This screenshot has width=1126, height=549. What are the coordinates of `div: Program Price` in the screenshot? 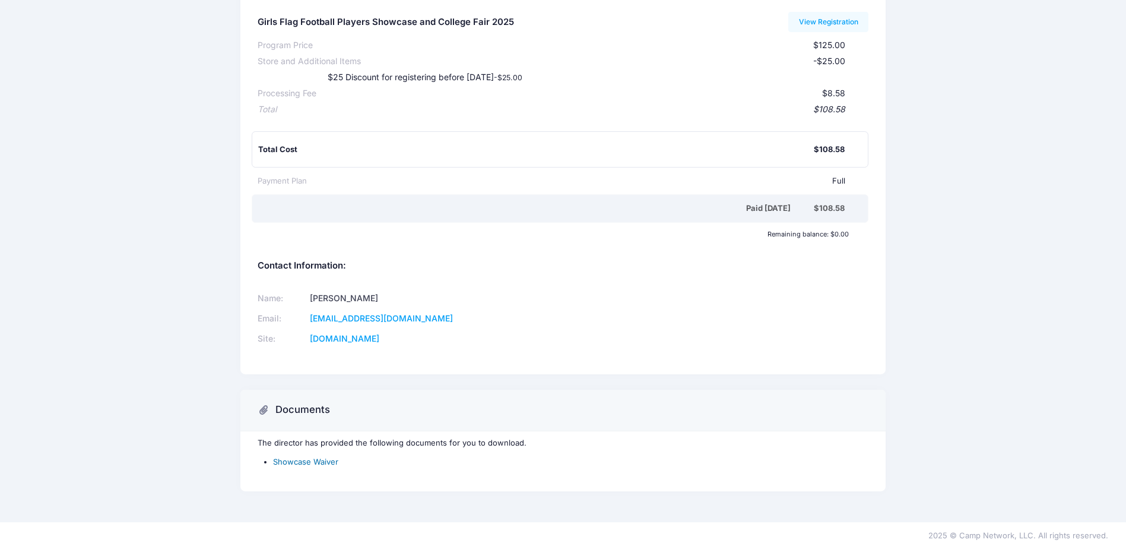 It's located at (285, 45).